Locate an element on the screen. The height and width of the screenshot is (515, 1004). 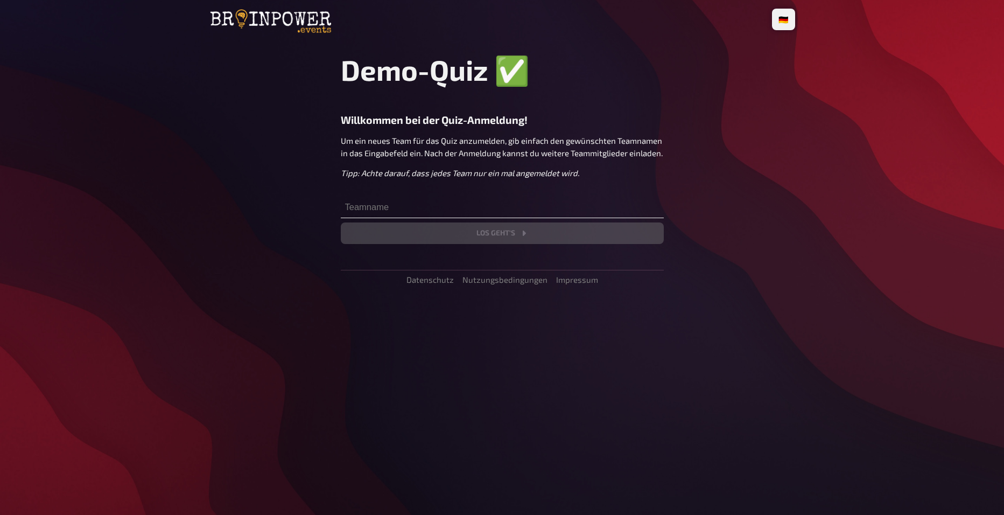
i: Tipp: Achte darauf, dass jedes Team nur ein mal angemeldet wird. is located at coordinates (460, 173).